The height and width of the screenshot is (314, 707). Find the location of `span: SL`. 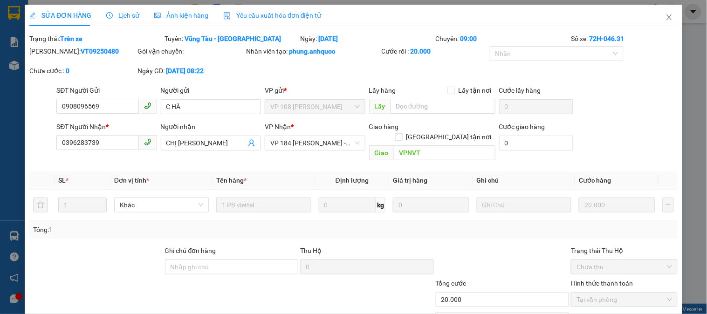

span: SL is located at coordinates (62, 180).